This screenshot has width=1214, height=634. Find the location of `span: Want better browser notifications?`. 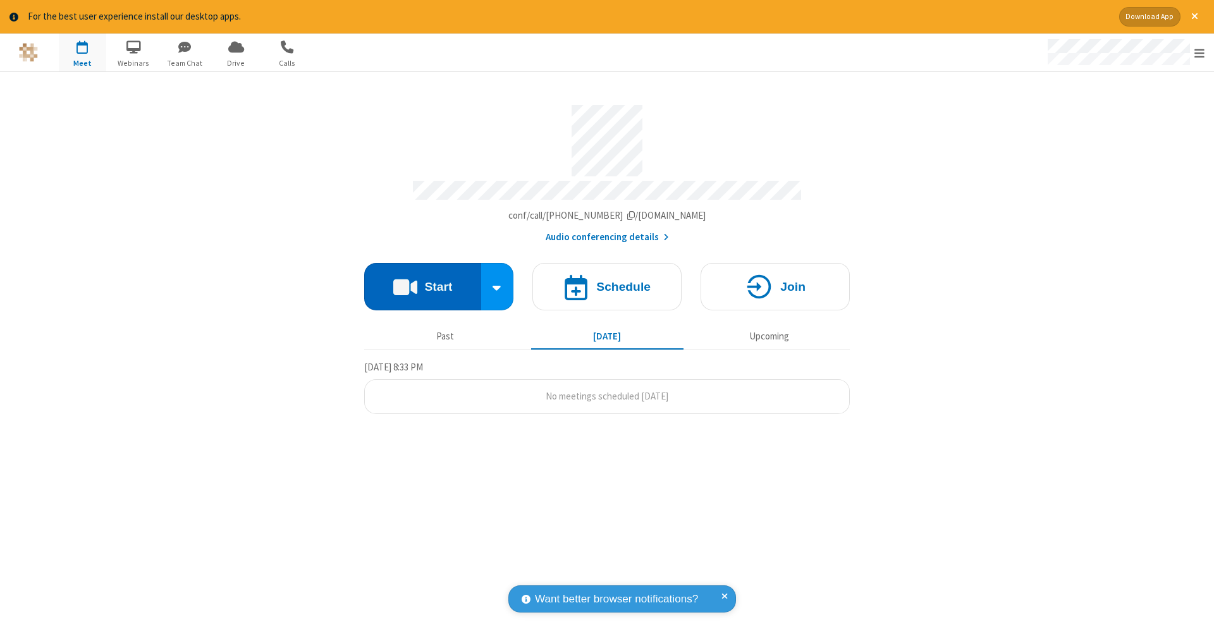

span: Want better browser notifications? is located at coordinates (616, 599).